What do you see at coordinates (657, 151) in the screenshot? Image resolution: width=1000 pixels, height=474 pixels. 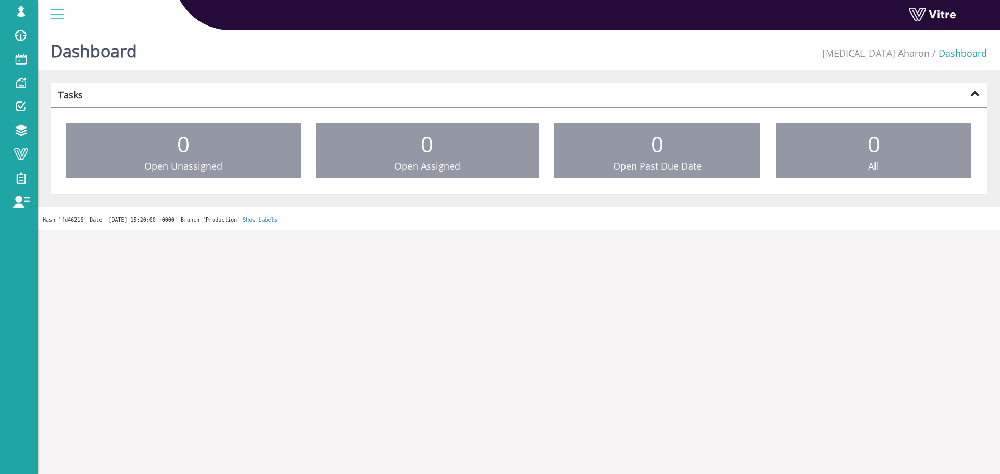 I see `a: 0 Open Past Due Date` at bounding box center [657, 151].